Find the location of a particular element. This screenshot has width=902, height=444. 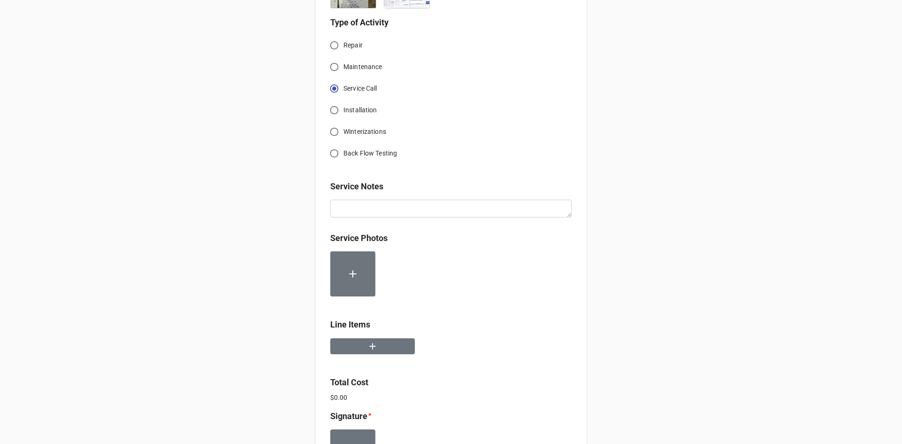

label: Service Photos is located at coordinates (359, 238).